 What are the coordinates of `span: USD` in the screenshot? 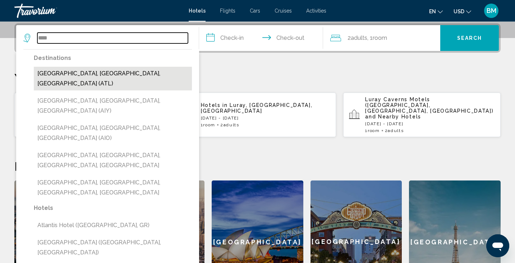 It's located at (459, 11).